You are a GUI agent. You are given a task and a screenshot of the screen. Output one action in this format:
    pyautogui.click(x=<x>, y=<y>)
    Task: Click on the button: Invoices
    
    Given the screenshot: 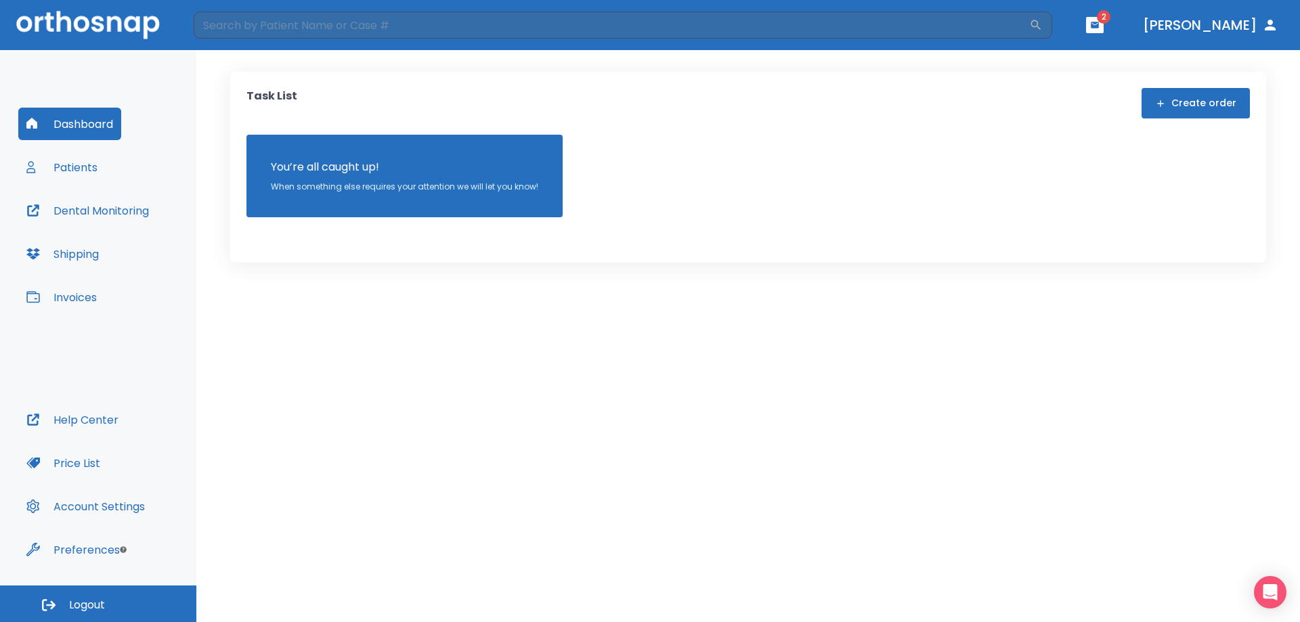 What is the action you would take?
    pyautogui.click(x=62, y=297)
    